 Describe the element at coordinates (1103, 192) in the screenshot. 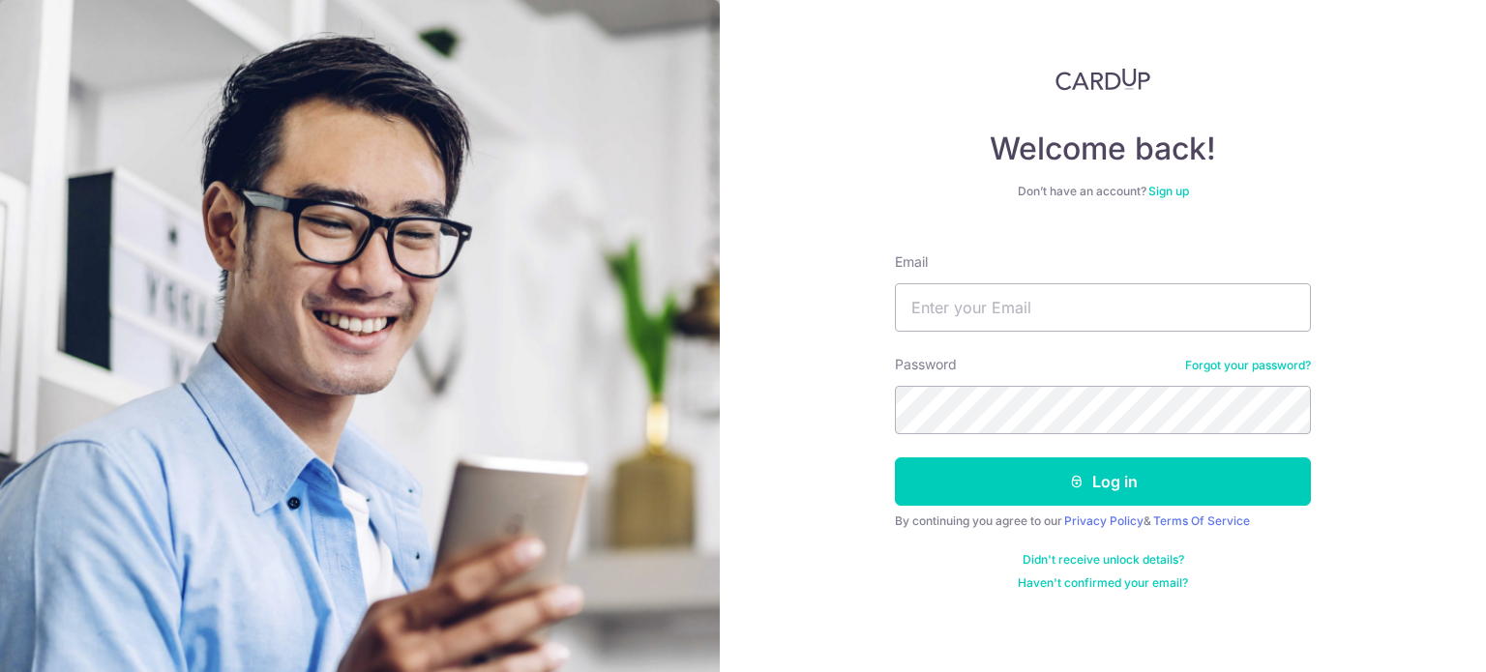

I see `div: Don’t have an account?` at that location.